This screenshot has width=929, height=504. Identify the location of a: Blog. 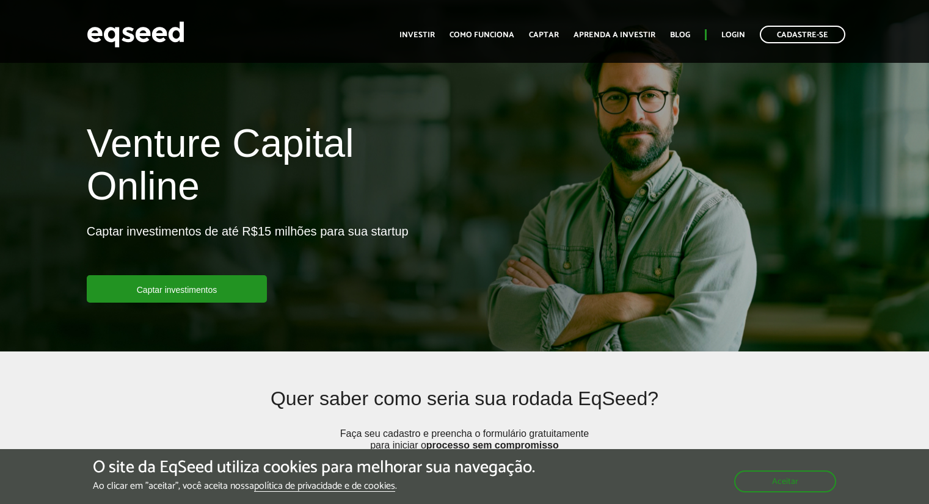
(680, 35).